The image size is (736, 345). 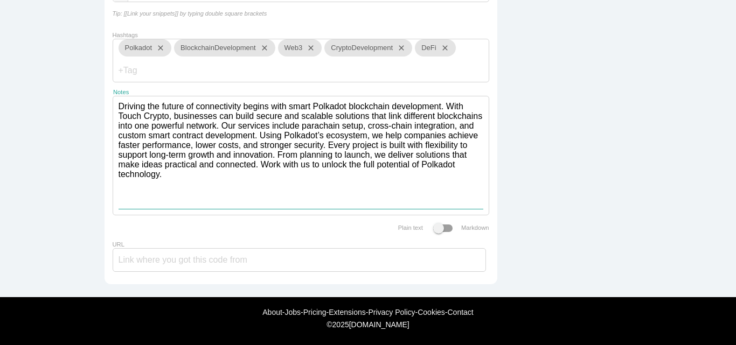 What do you see at coordinates (315, 312) in the screenshot?
I see `a: Pricing` at bounding box center [315, 312].